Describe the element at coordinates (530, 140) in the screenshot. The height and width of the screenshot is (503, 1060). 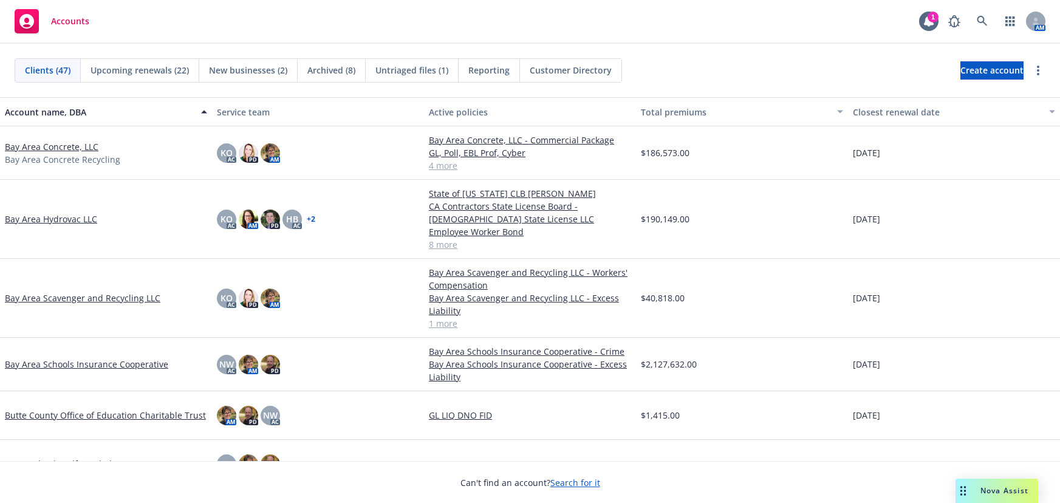
I see `a: Bay Area Concrete, LLC - Commercial Package` at that location.